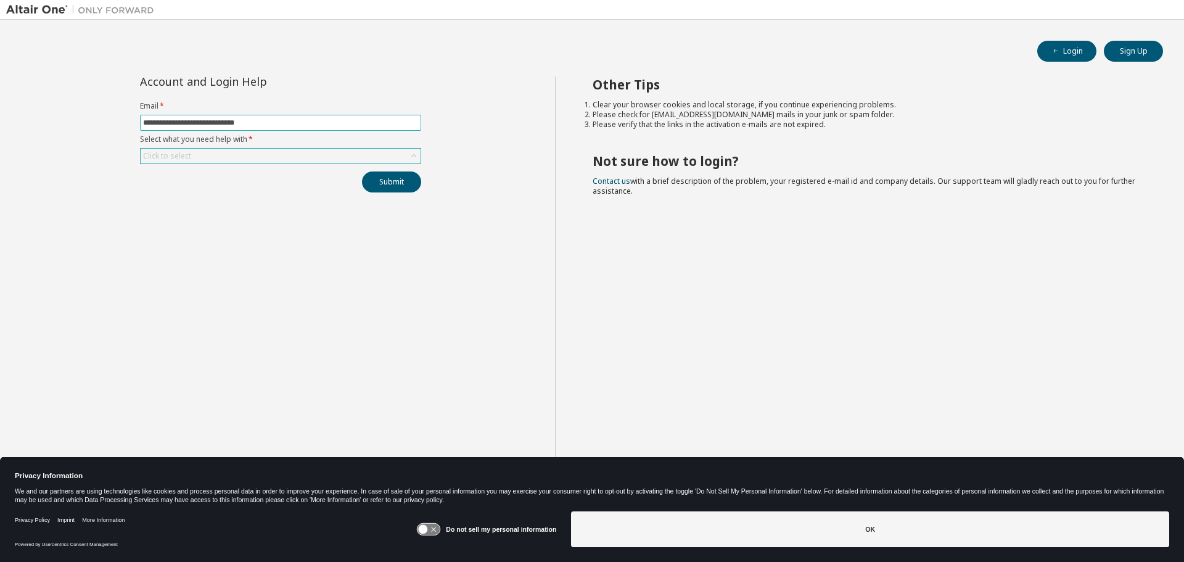 The width and height of the screenshot is (1184, 562). What do you see at coordinates (392, 182) in the screenshot?
I see `button: Submit` at bounding box center [392, 182].